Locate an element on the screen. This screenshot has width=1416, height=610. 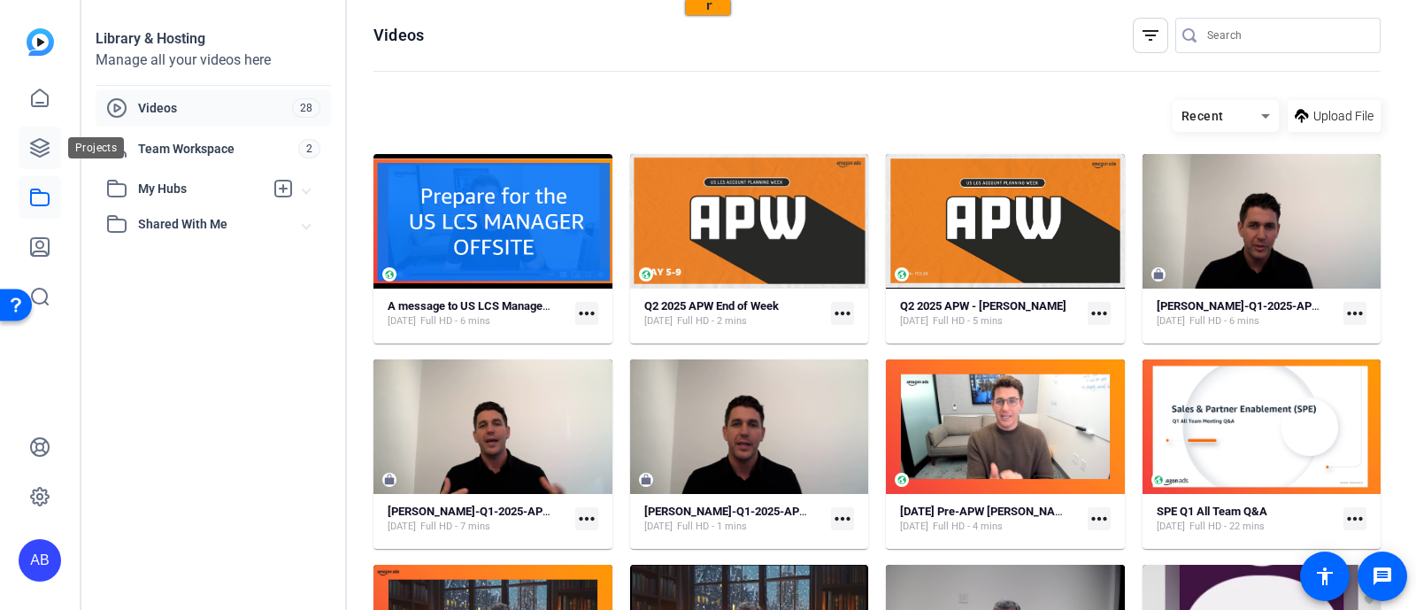
span: Videos is located at coordinates (215, 108).